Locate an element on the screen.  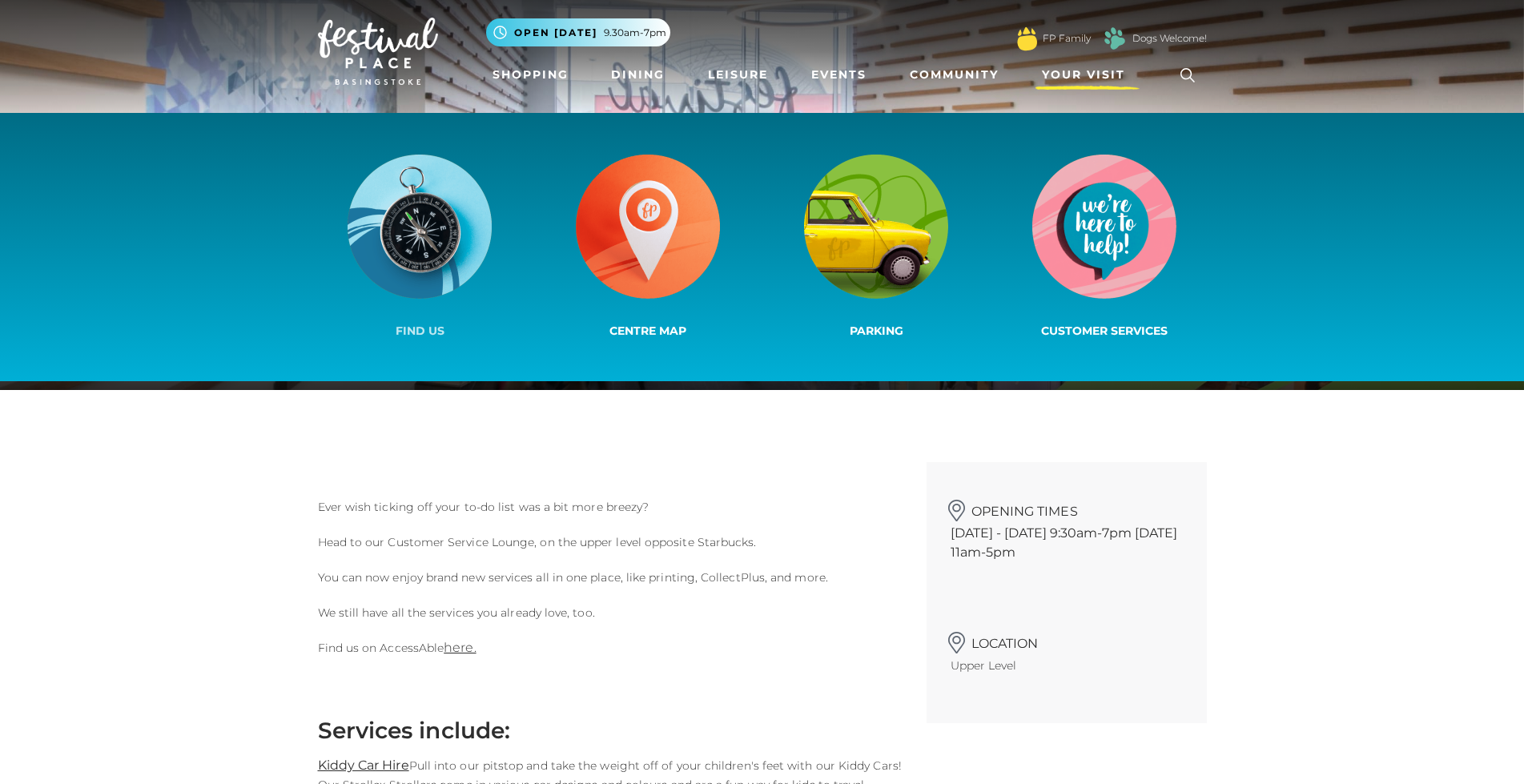
a: FP Family is located at coordinates (1066, 38).